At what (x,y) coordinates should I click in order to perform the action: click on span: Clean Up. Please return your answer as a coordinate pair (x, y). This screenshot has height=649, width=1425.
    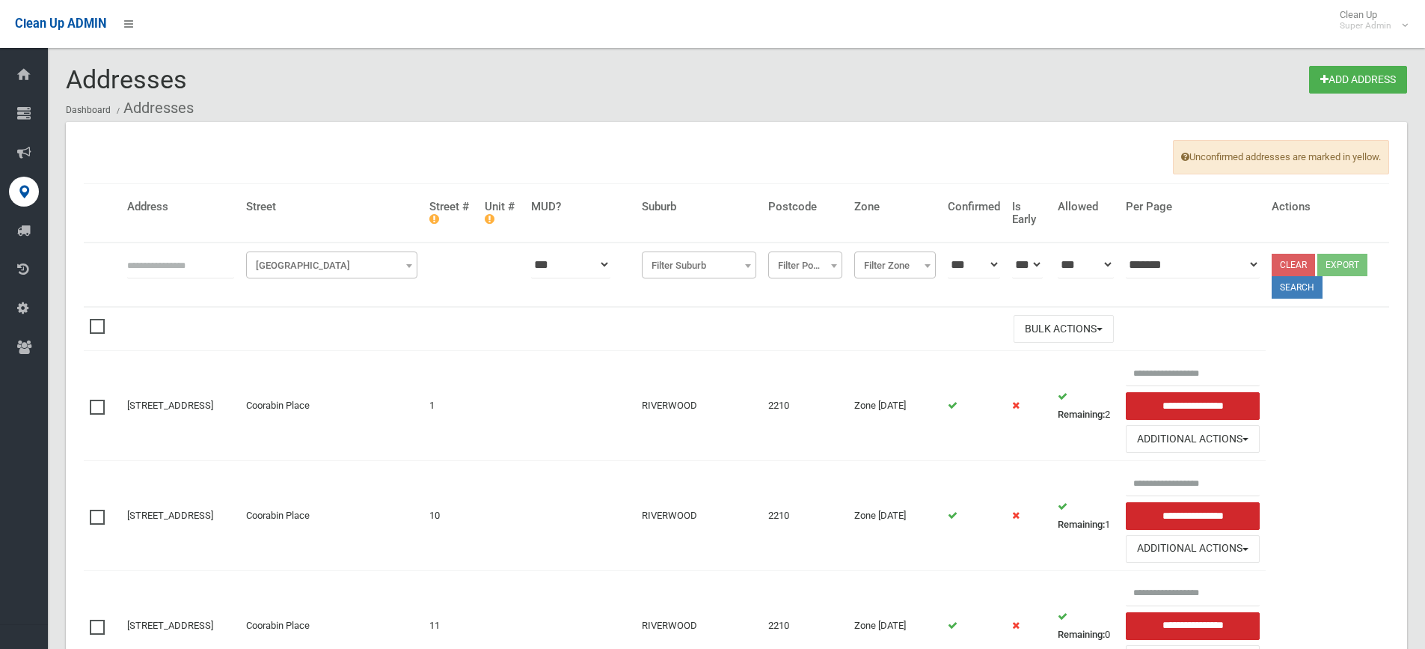
    Looking at the image, I should click on (1369, 20).